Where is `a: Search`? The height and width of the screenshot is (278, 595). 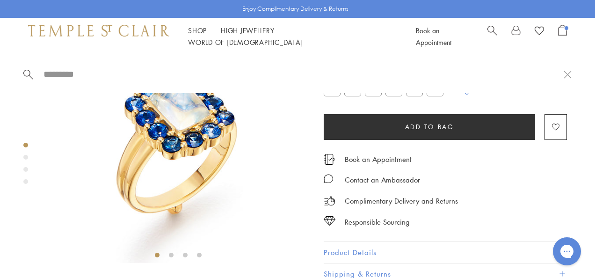 a: Search is located at coordinates (492, 36).